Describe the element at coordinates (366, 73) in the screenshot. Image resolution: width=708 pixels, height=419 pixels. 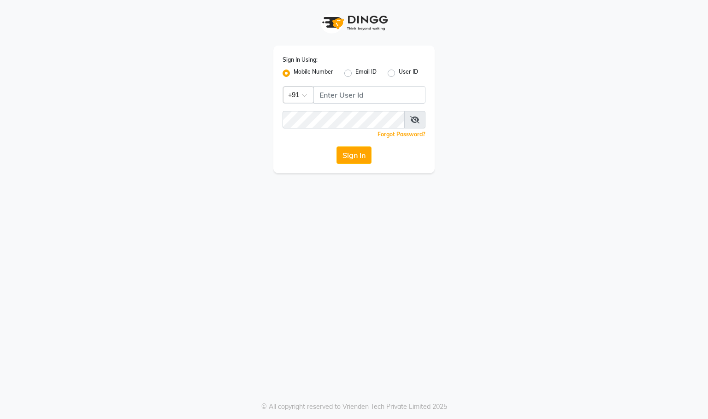
I see `label: Email ID` at that location.